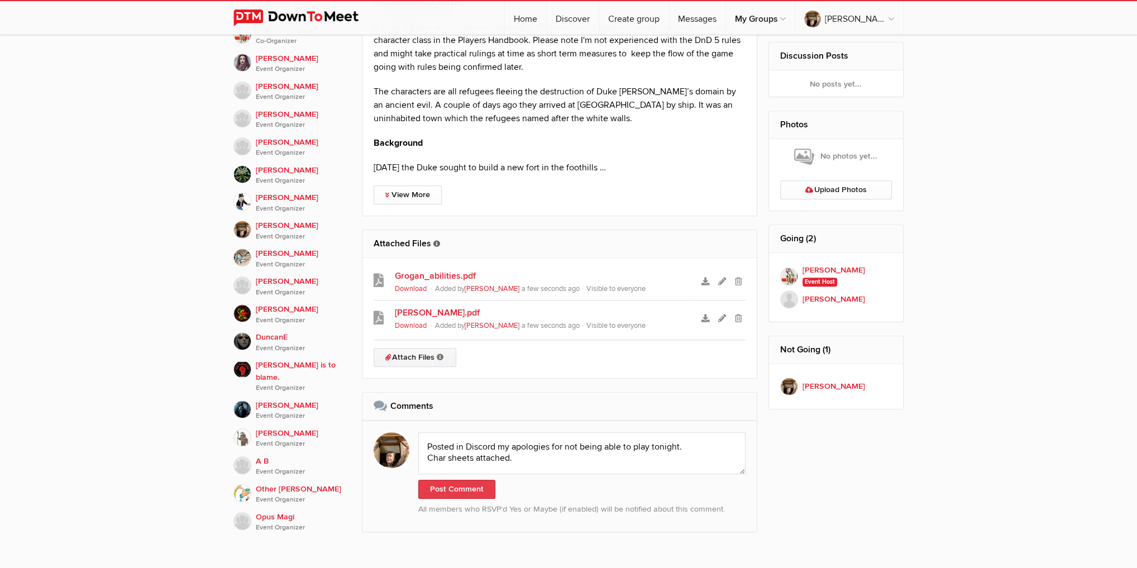 The image size is (1137, 568). I want to click on a: Discussion Posts, so click(814, 56).